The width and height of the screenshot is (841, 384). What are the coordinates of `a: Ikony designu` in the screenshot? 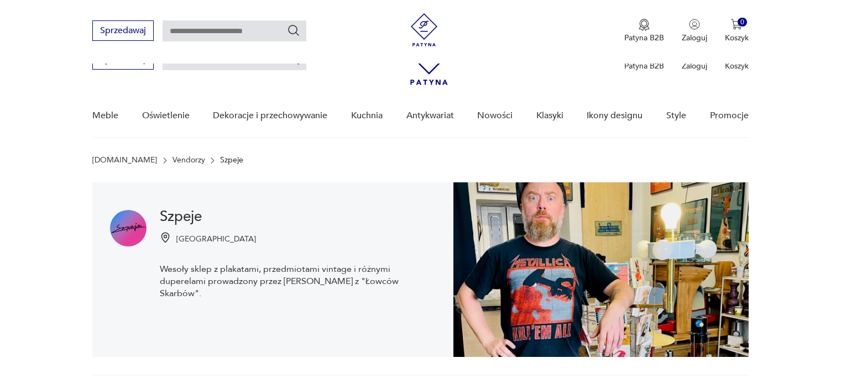 It's located at (614, 116).